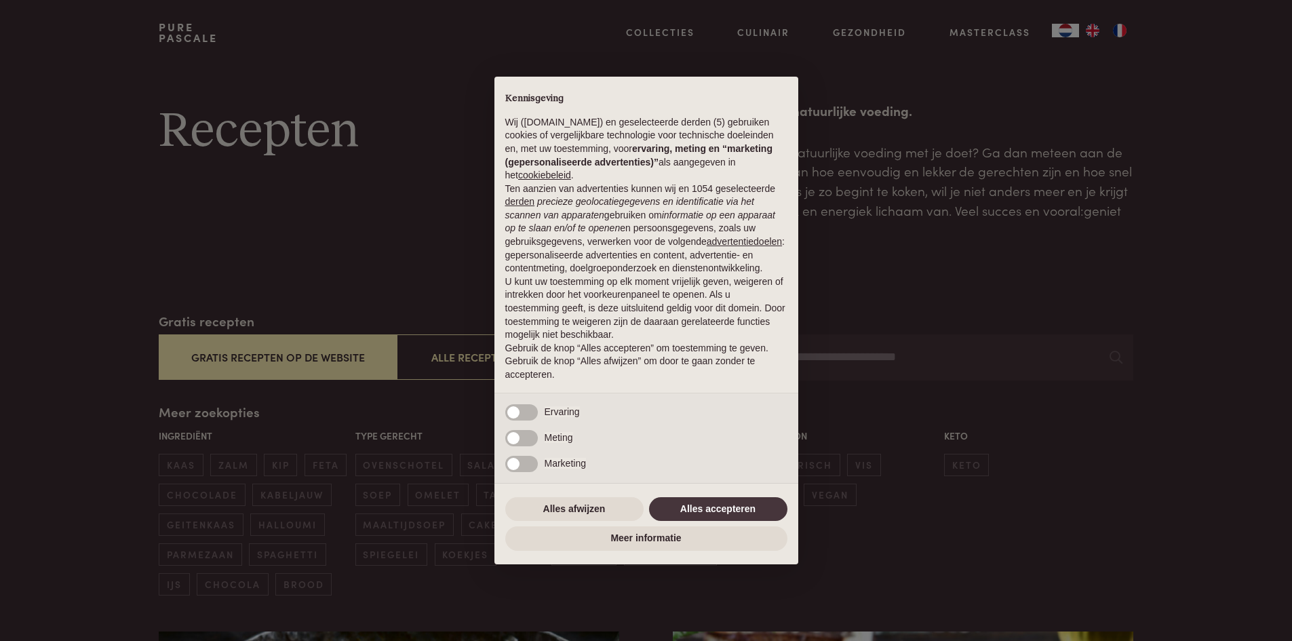  Describe the element at coordinates (562, 412) in the screenshot. I see `span: Ervaring` at that location.